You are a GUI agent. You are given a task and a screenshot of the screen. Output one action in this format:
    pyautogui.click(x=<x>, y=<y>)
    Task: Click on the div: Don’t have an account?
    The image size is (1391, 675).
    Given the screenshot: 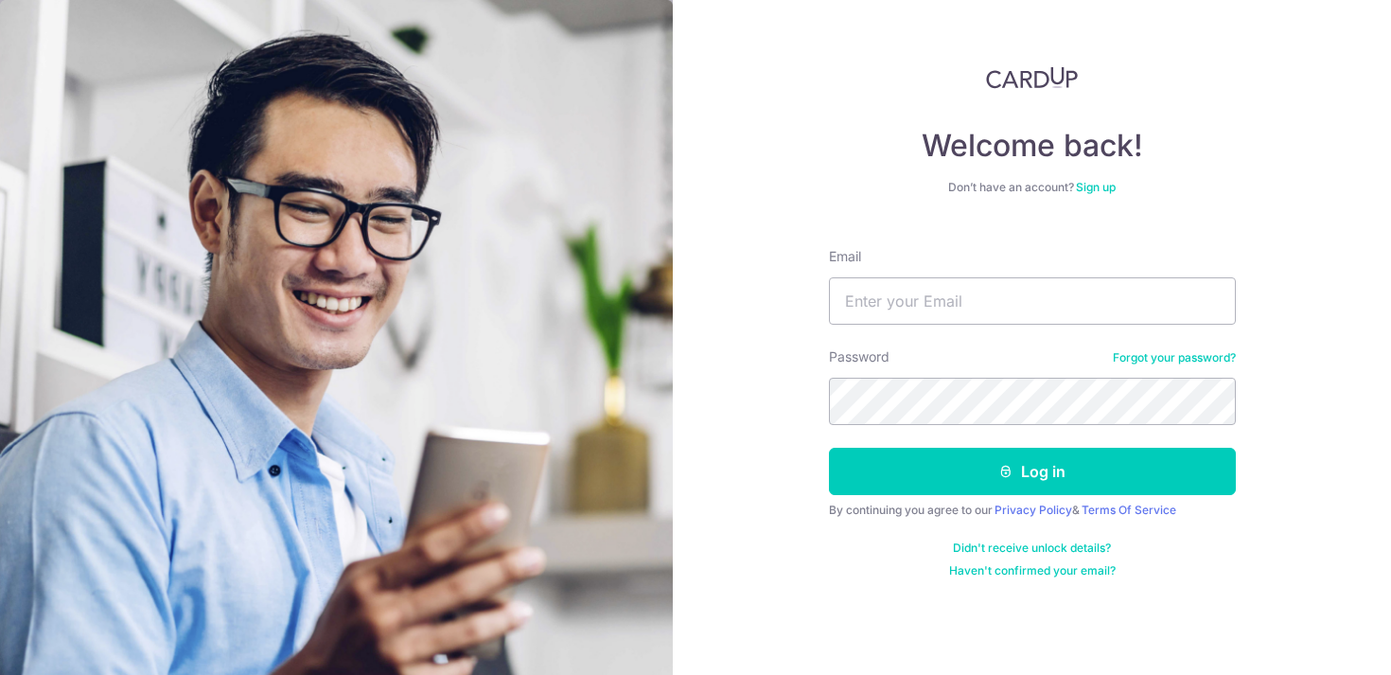 What is the action you would take?
    pyautogui.click(x=1032, y=187)
    